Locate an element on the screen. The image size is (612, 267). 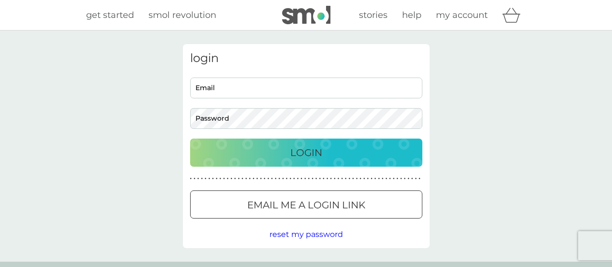
button: Login is located at coordinates (306, 153).